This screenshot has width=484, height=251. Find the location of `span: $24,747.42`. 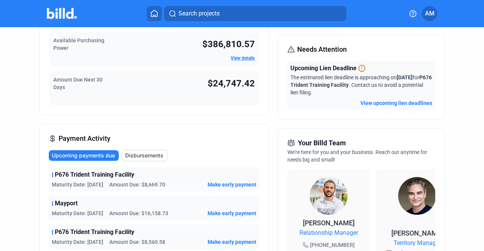

span: $24,747.42 is located at coordinates (231, 84).